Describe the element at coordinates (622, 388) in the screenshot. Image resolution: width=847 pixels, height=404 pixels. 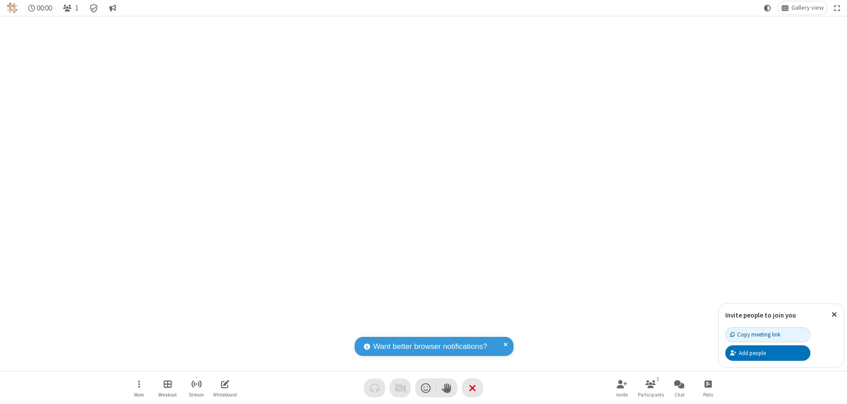
I see `button: Invite participants (⌘+Shift+I)` at that location.